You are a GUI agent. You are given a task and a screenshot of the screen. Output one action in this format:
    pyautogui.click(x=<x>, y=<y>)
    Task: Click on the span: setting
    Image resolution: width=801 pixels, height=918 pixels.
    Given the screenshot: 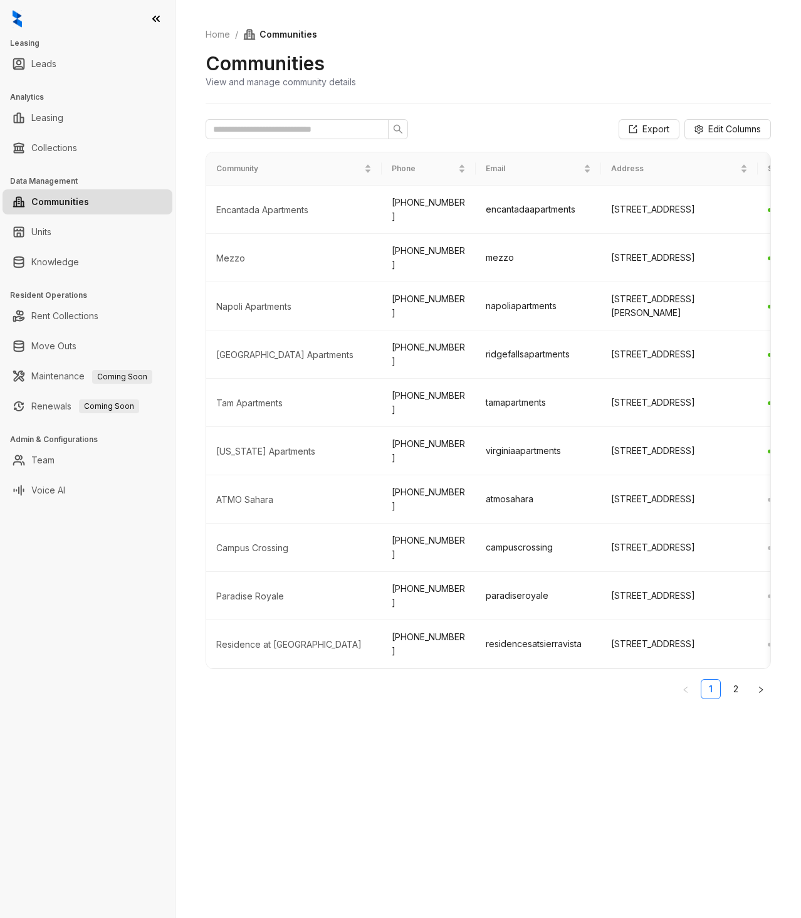 What is the action you would take?
    pyautogui.click(x=699, y=129)
    